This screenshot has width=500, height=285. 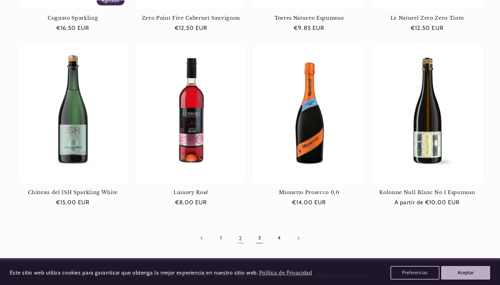 What do you see at coordinates (202, 239) in the screenshot?
I see `a: Pagina anterior` at bounding box center [202, 239].